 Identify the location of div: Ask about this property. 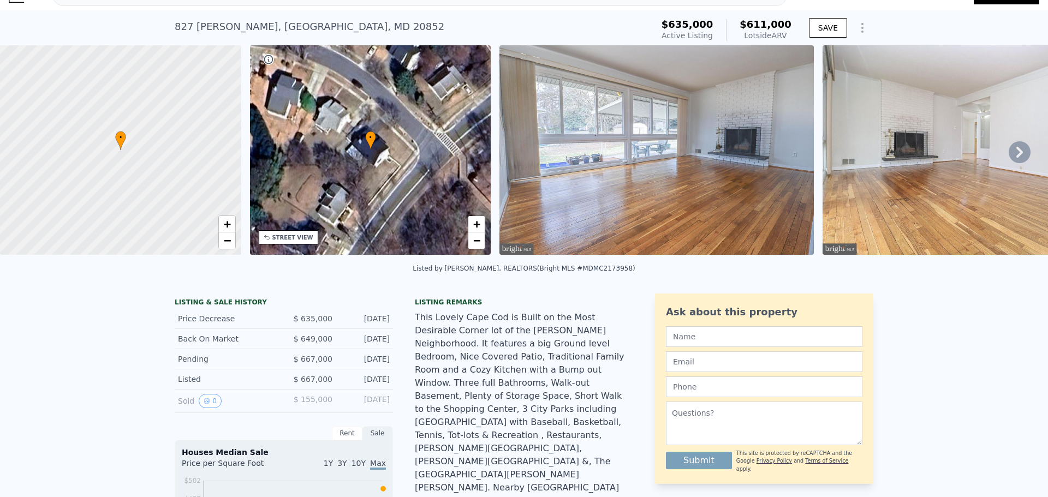
(764, 312).